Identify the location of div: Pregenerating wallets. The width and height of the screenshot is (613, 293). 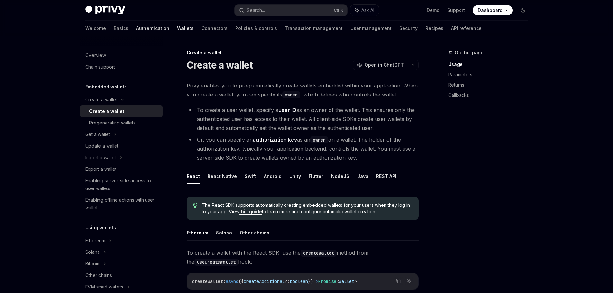
(112, 123).